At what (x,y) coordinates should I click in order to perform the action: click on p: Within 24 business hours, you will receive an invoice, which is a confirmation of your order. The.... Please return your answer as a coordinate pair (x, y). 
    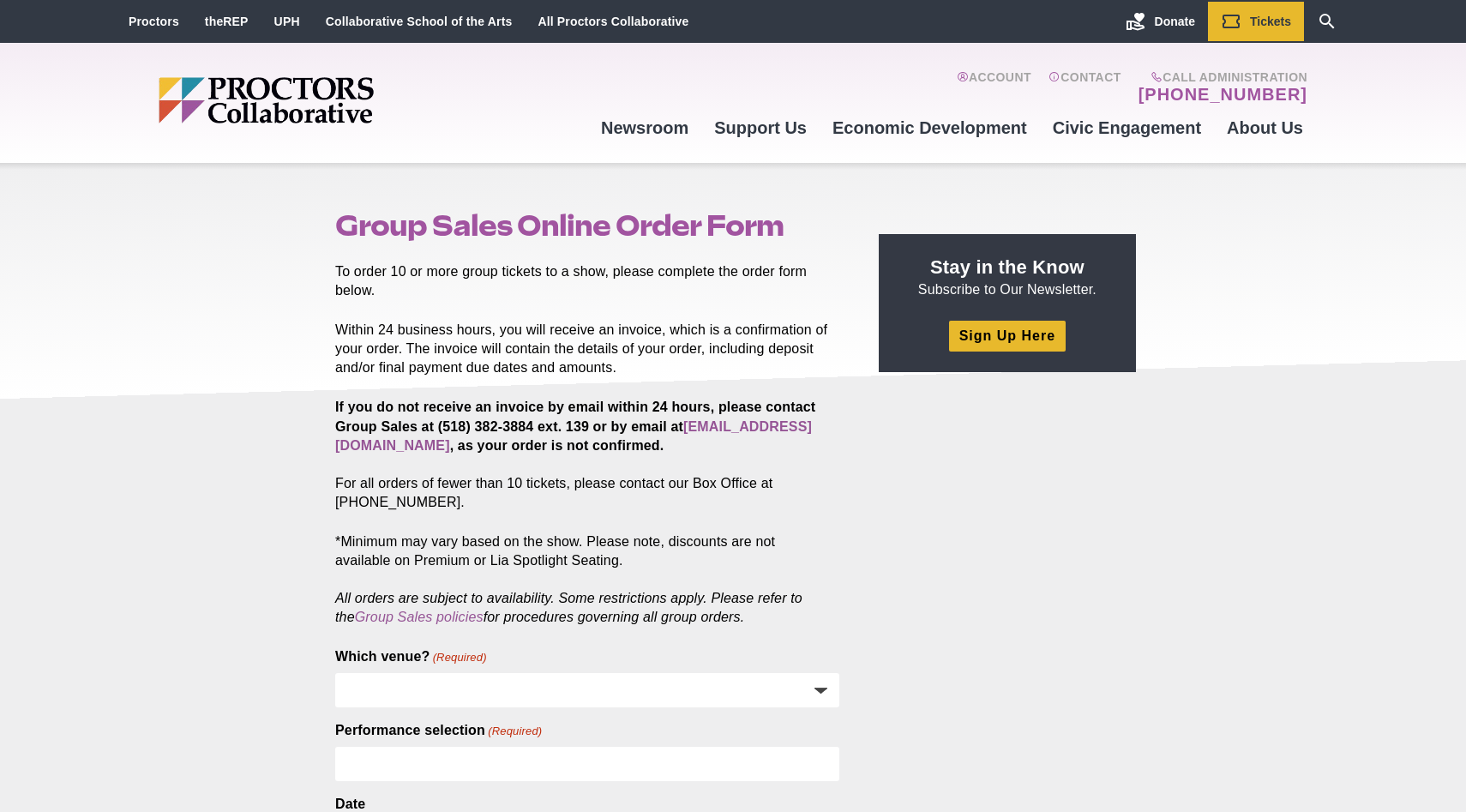
    Looking at the image, I should click on (587, 349).